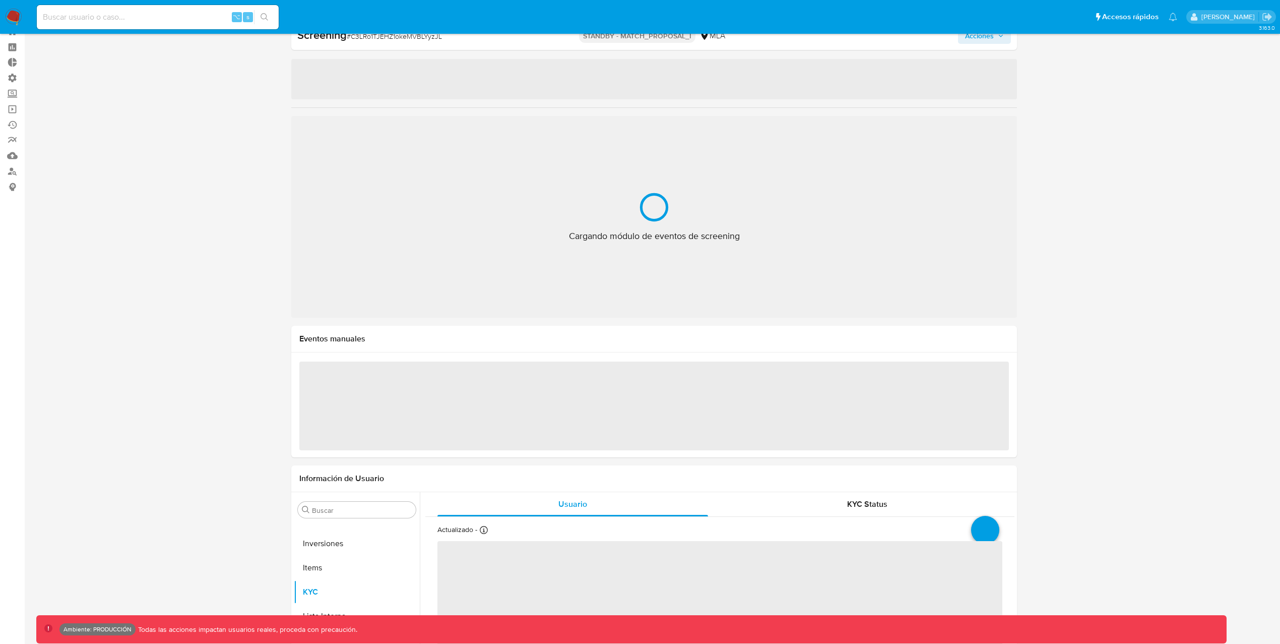 The width and height of the screenshot is (1280, 644). Describe the element at coordinates (637, 36) in the screenshot. I see `p: STANDBY - MATCH_PROPOSAL_I` at that location.